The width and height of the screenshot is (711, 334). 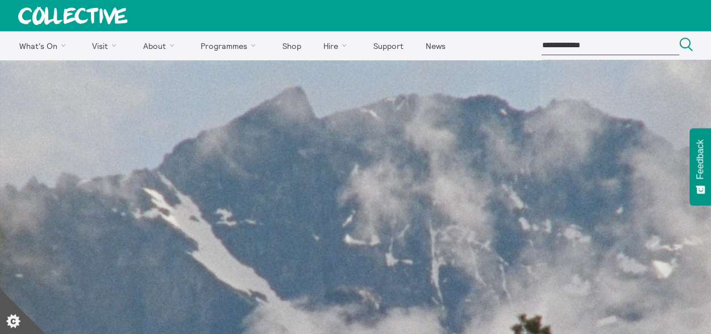 I want to click on a: Visit, so click(x=107, y=45).